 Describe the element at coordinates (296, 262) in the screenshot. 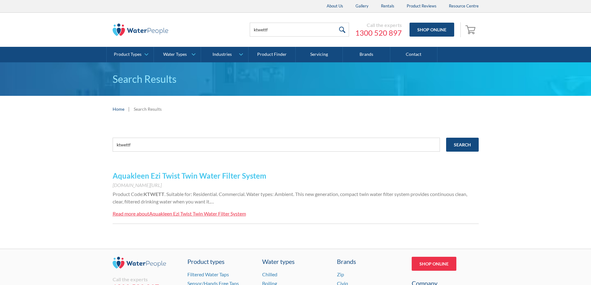

I see `a: Water types` at that location.